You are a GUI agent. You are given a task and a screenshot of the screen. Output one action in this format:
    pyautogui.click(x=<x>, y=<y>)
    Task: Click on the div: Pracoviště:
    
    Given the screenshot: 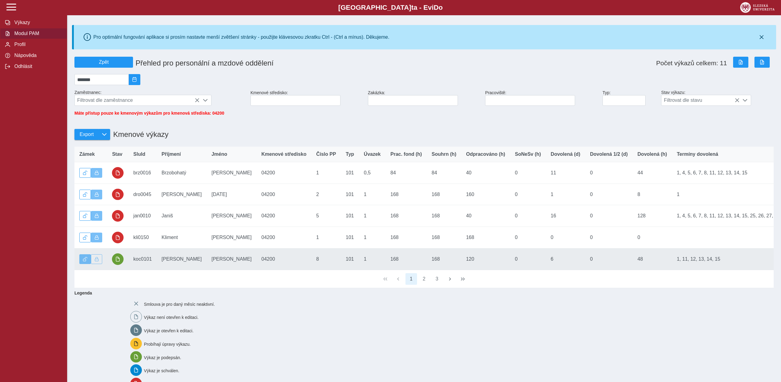 What is the action you would take?
    pyautogui.click(x=542, y=98)
    